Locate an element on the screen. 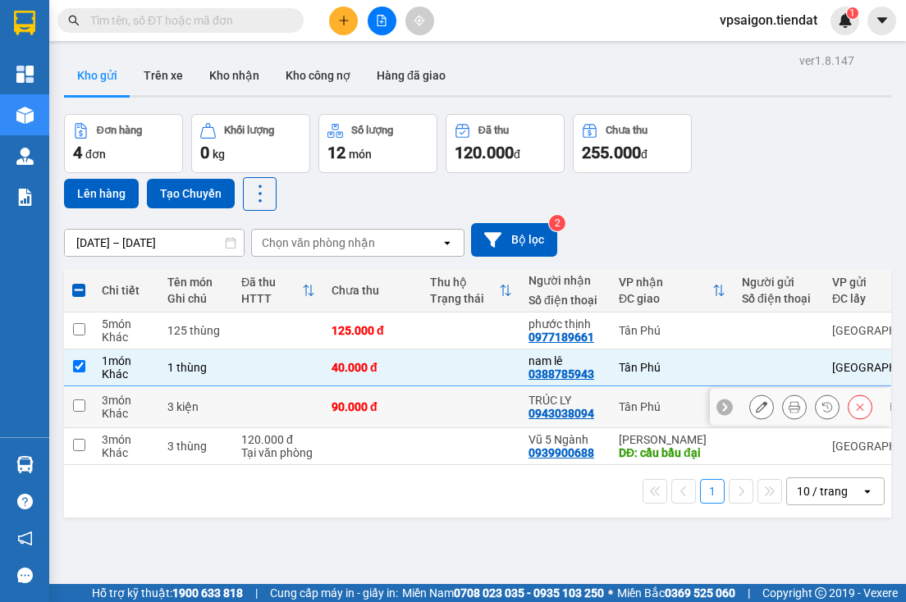 Image resolution: width=906 pixels, height=602 pixels. button: Số lượng12món is located at coordinates (377, 144).